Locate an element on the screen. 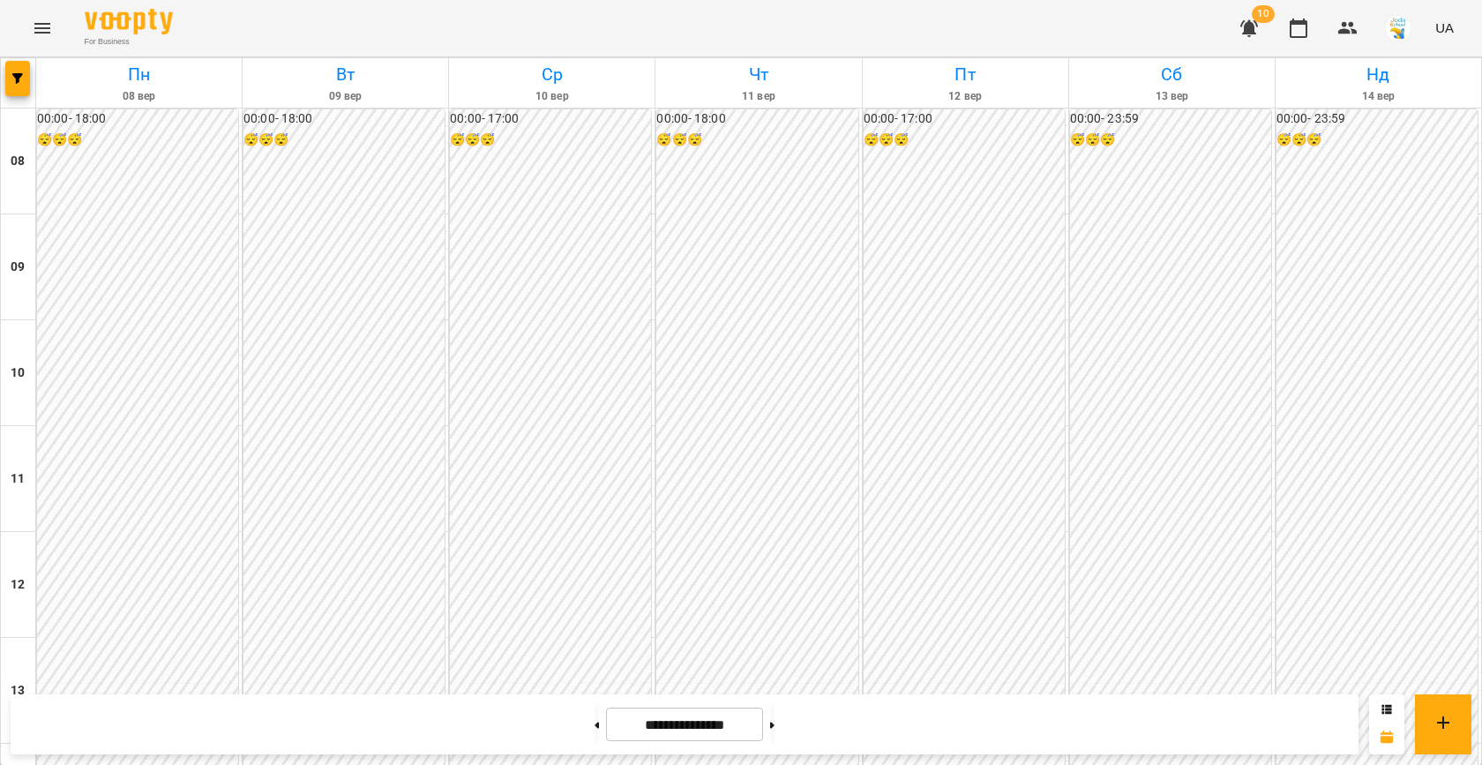  h6: 10 is located at coordinates (18, 373).